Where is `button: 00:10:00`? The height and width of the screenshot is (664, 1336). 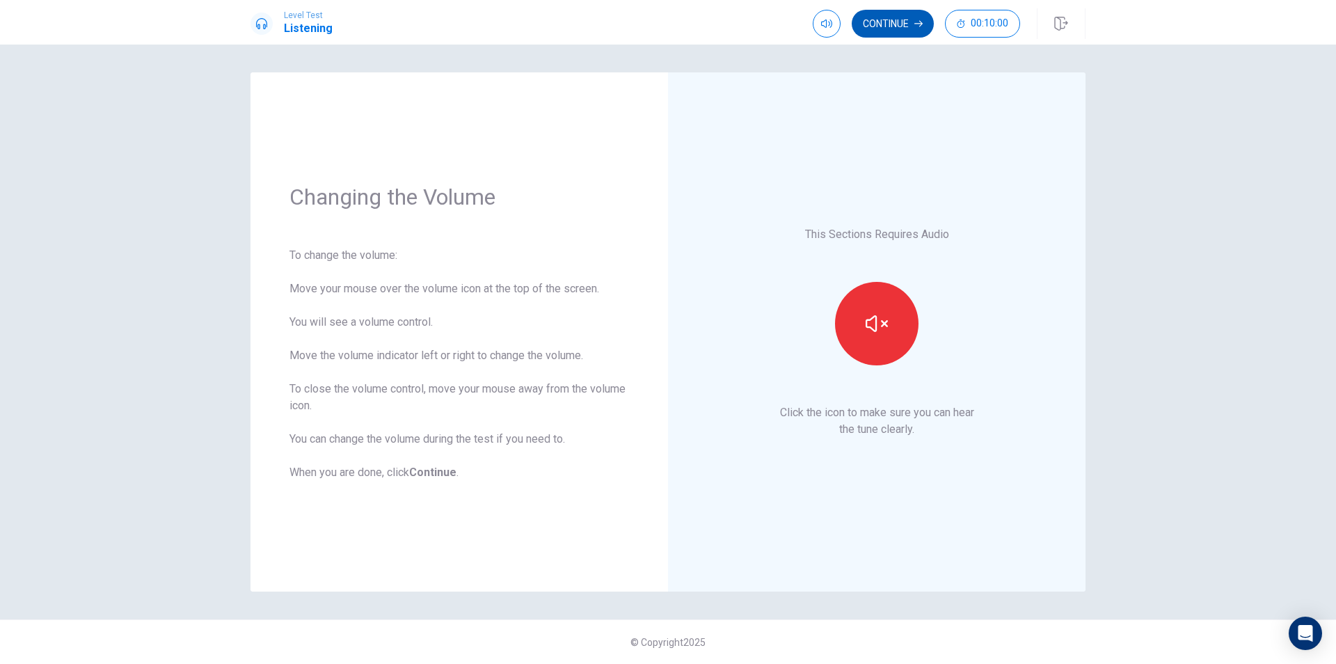 button: 00:10:00 is located at coordinates (982, 24).